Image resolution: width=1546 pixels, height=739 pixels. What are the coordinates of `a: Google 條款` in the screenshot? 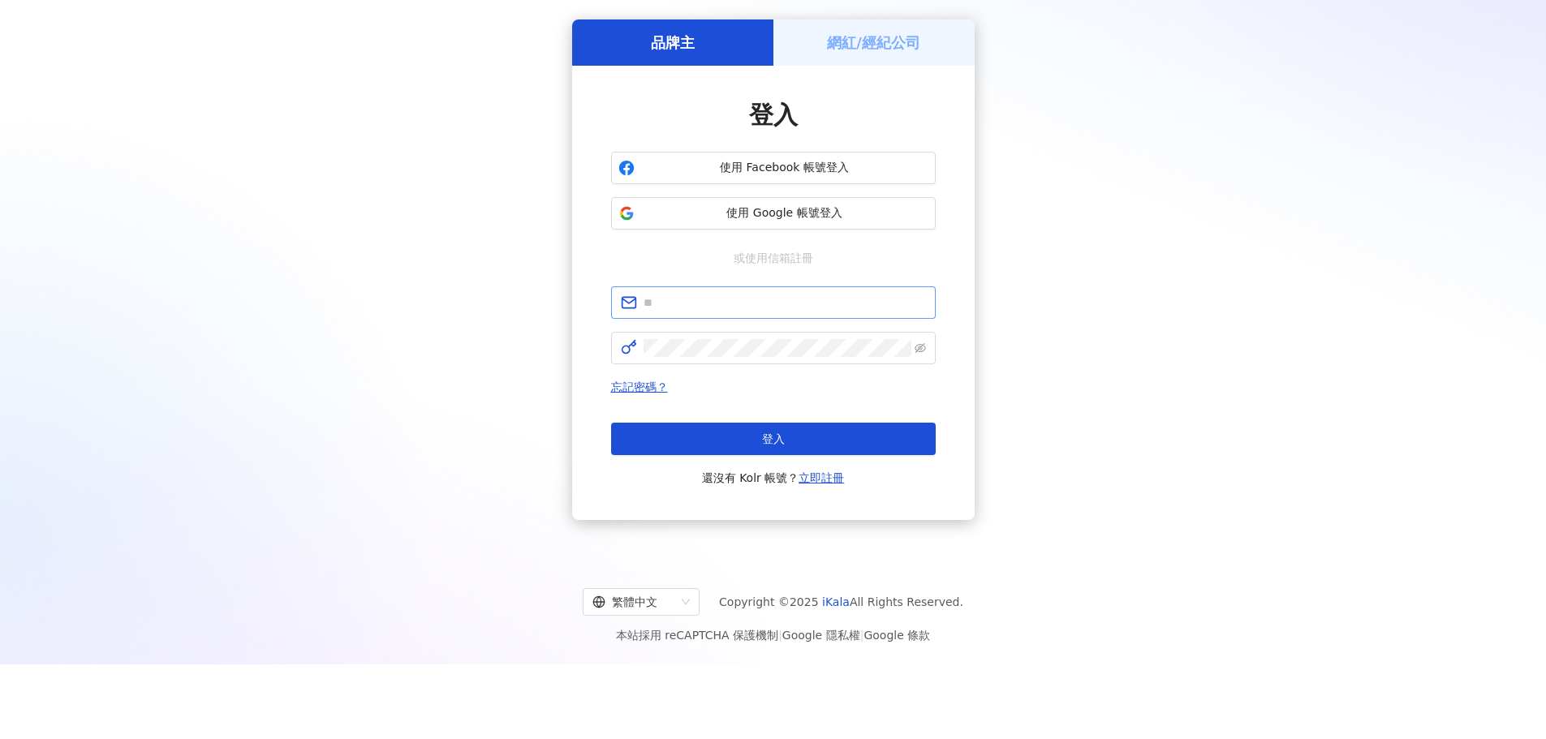 It's located at (897, 635).